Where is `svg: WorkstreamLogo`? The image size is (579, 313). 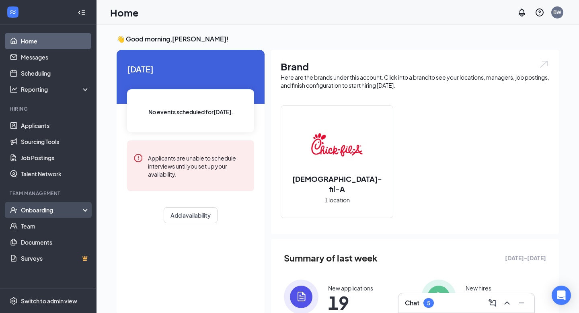
svg: WorkstreamLogo is located at coordinates (13, 12).